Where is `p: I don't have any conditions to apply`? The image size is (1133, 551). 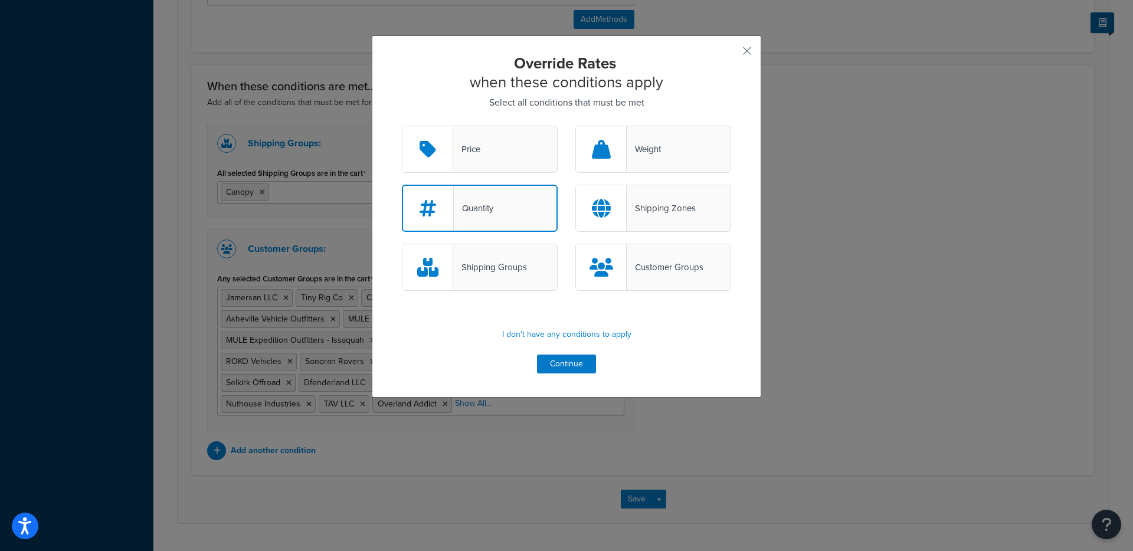
p: I don't have any conditions to apply is located at coordinates (567, 335).